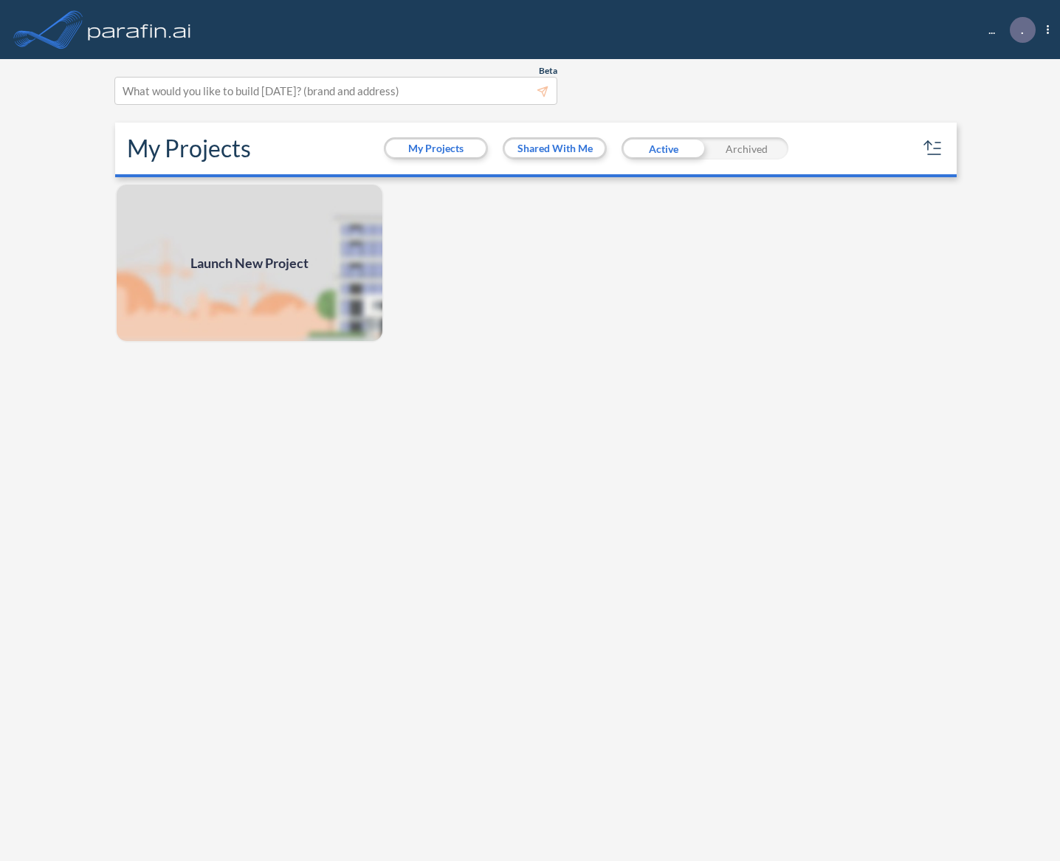 The image size is (1060, 861). I want to click on img: add, so click(249, 263).